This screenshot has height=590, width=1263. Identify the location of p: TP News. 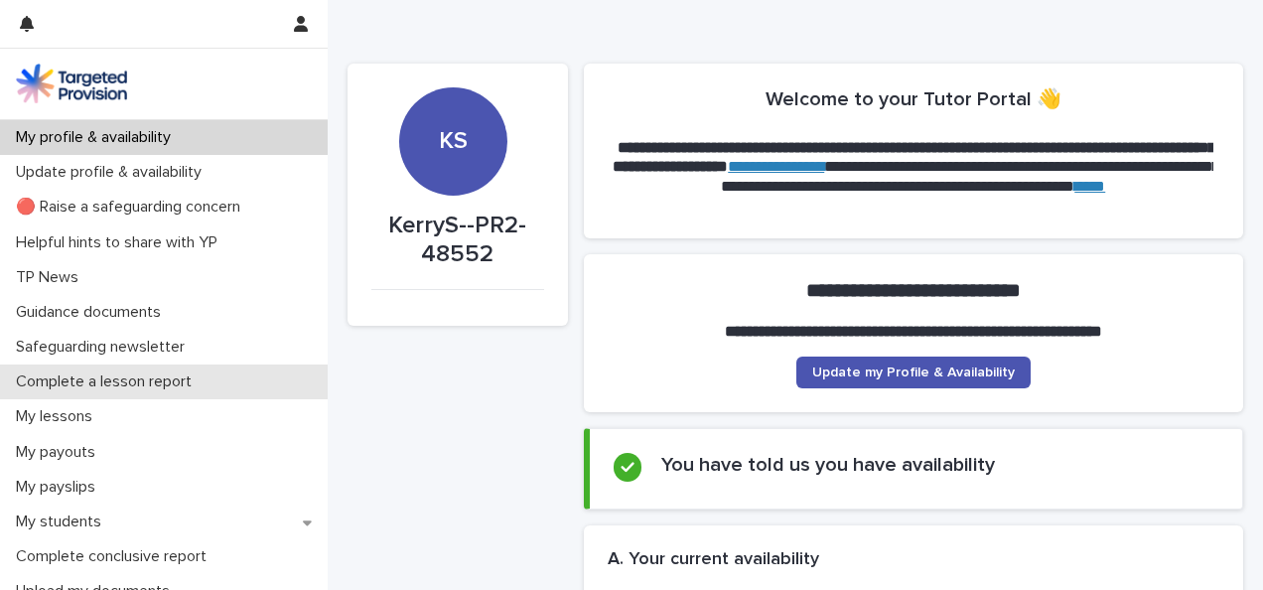
(51, 277).